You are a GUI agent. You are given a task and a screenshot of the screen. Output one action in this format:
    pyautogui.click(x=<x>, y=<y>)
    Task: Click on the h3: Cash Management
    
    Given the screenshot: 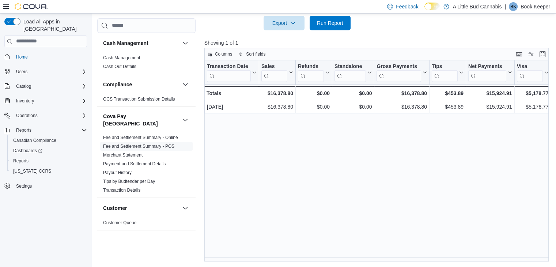 What is the action you would take?
    pyautogui.click(x=126, y=43)
    